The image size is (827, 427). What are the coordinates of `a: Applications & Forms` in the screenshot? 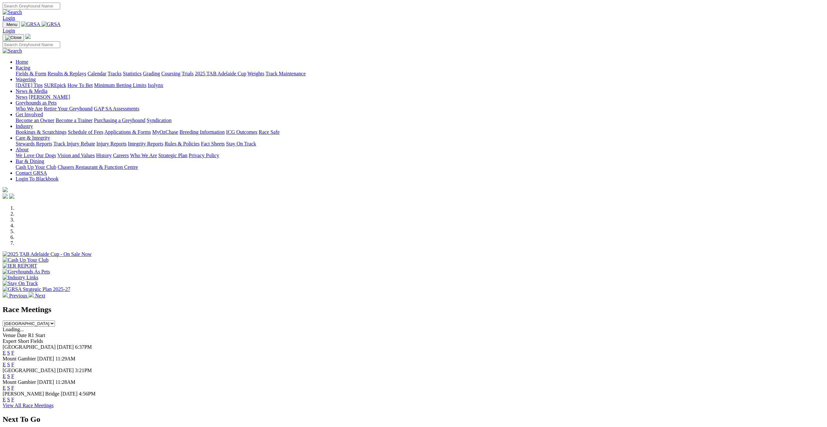 It's located at (127, 132).